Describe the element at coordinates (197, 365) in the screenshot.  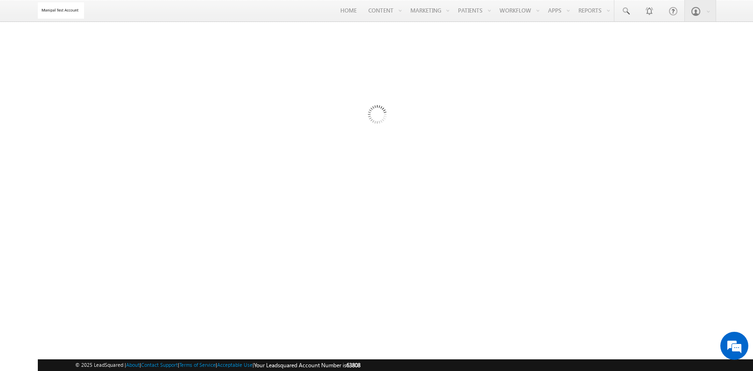
I see `a: Terms of Service` at that location.